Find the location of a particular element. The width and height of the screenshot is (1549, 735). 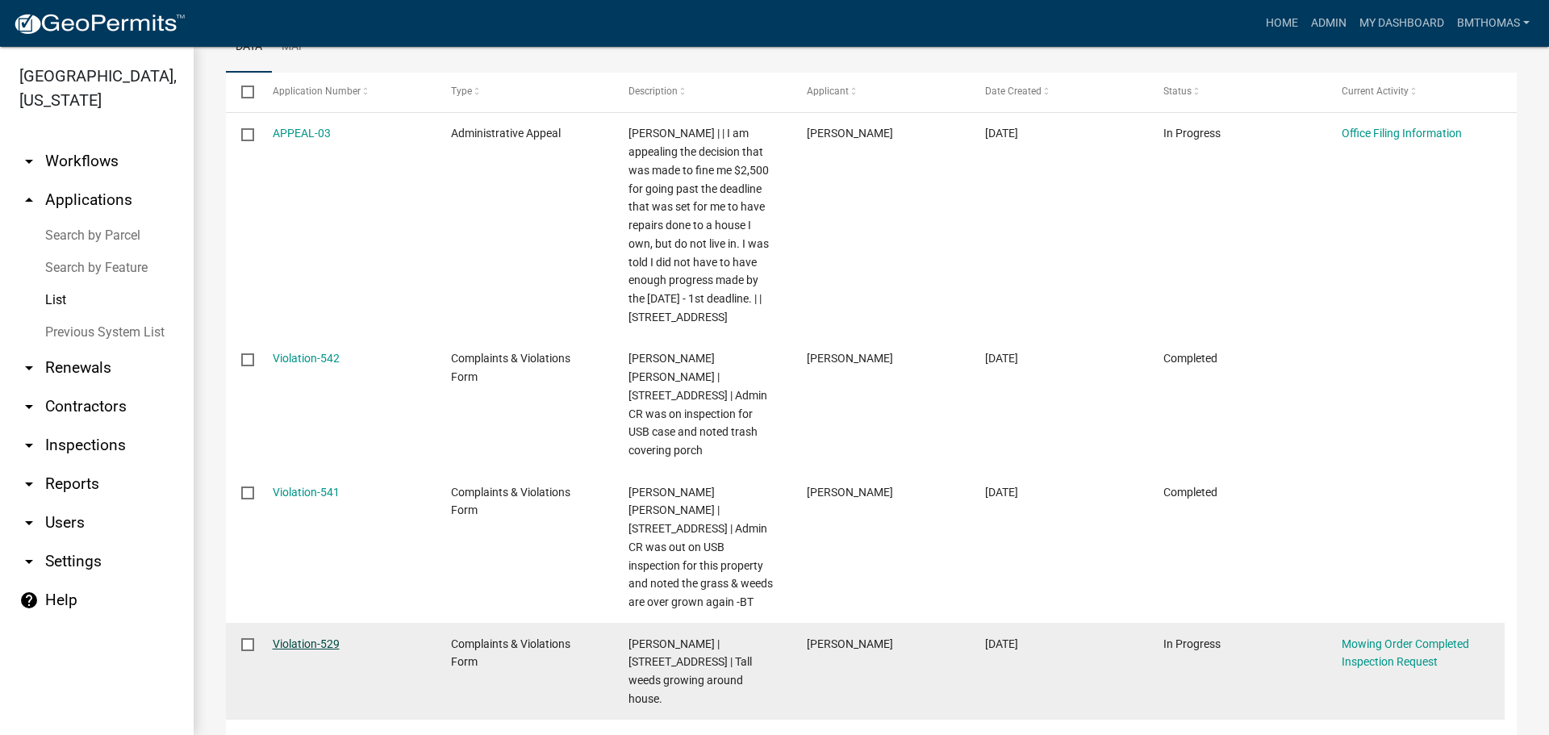

span: Applicant is located at coordinates (828, 91).